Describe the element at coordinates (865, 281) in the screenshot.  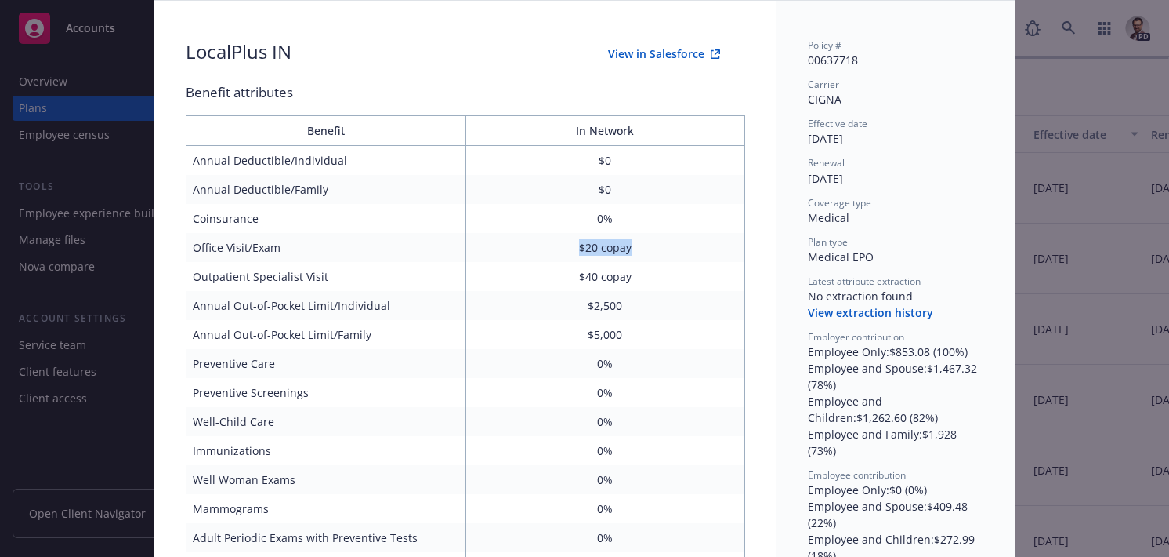
I see `span: Latest attribute extraction` at that location.